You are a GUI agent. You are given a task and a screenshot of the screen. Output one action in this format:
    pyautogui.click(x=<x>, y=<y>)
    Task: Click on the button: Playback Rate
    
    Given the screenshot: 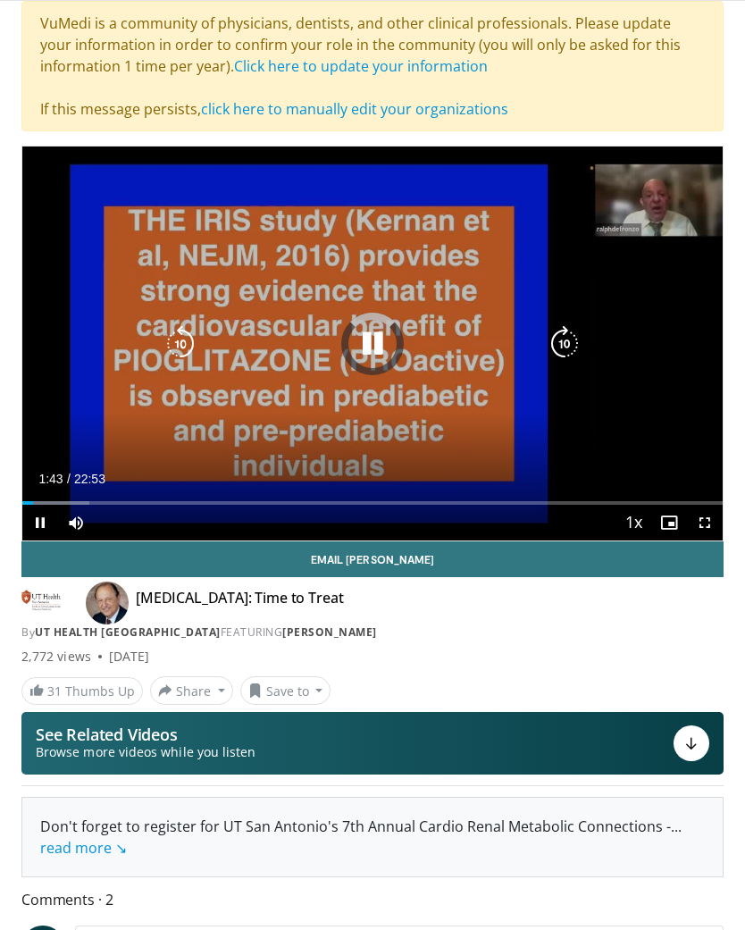 What is the action you would take?
    pyautogui.click(x=634, y=523)
    